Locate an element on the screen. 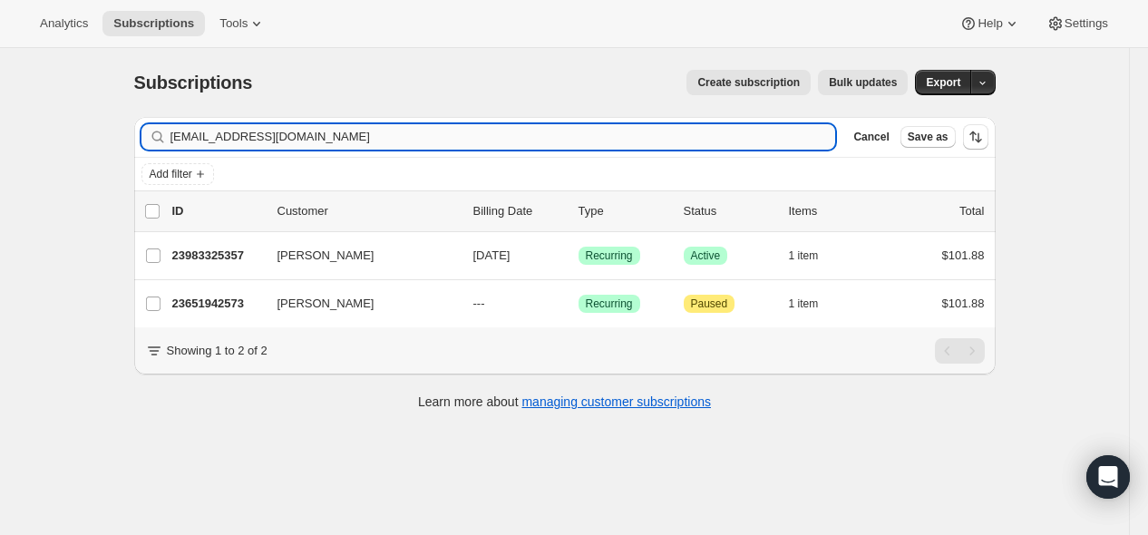 The image size is (1148, 535). span: Create subscription is located at coordinates (748, 83).